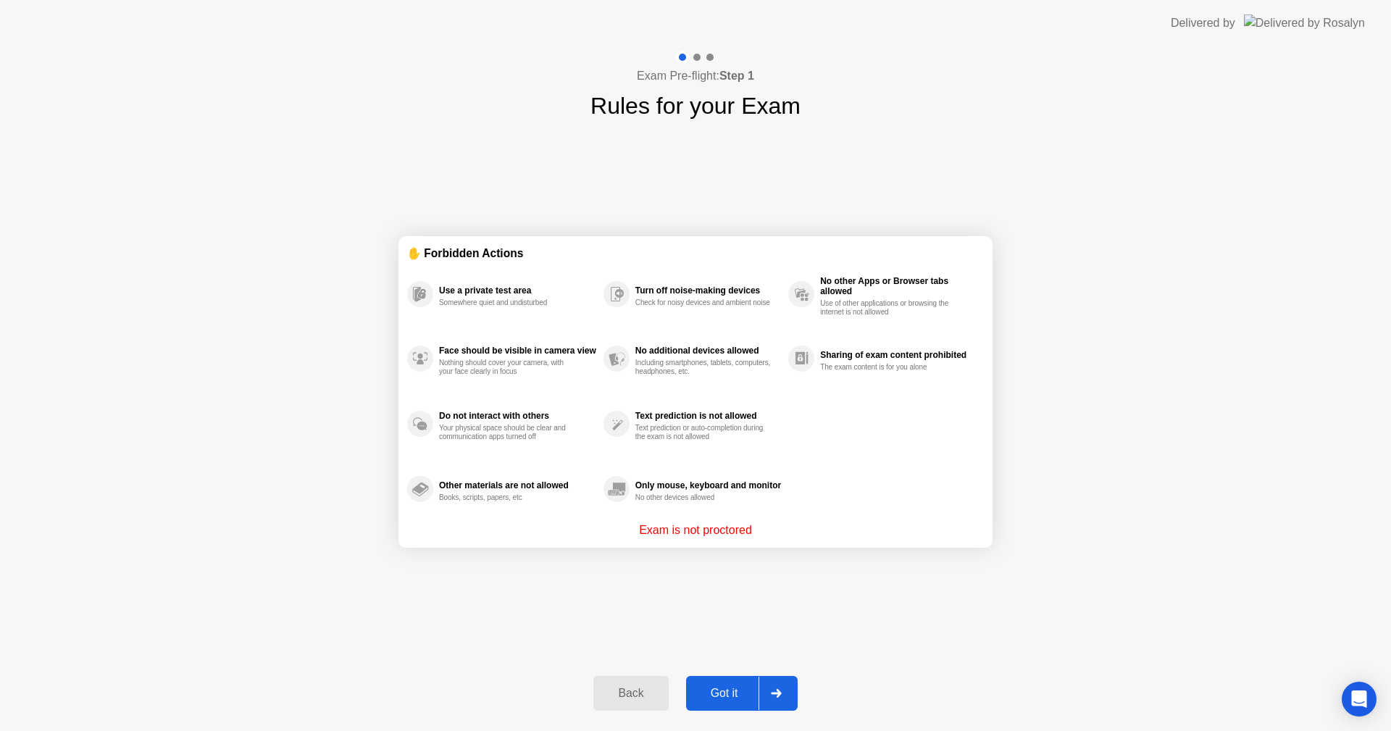 This screenshot has height=731, width=1391. Describe the element at coordinates (507, 367) in the screenshot. I see `div: Nothing should cover your camera, with your face clearly in focus` at that location.